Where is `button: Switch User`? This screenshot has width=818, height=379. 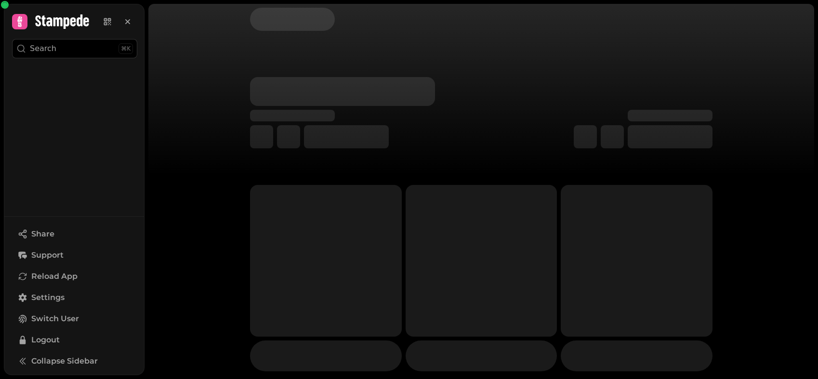 button: Switch User is located at coordinates (75, 319).